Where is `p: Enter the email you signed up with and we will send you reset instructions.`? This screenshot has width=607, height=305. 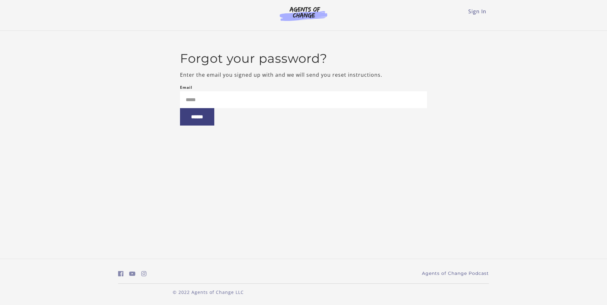 p: Enter the email you signed up with and we will send you reset instructions. is located at coordinates (303, 75).